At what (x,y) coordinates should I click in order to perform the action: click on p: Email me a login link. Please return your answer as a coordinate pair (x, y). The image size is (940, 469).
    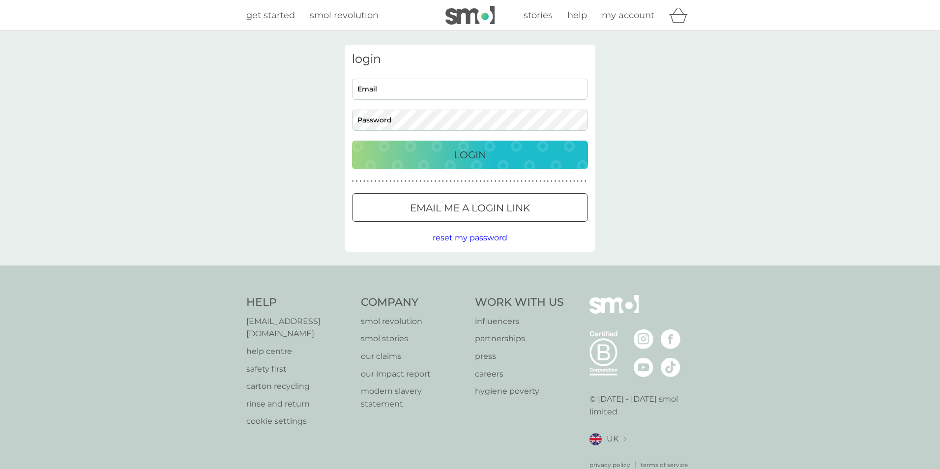
    Looking at the image, I should click on (470, 208).